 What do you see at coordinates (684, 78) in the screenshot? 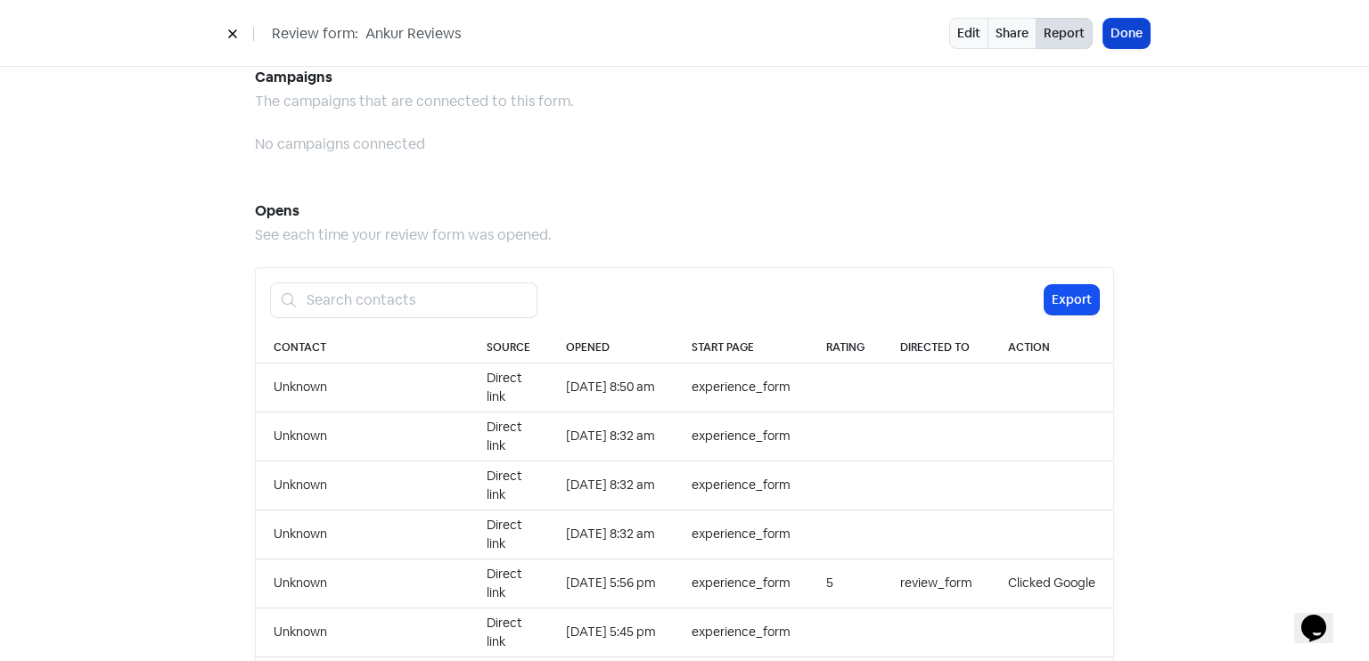
I see `h5: Campaigns` at bounding box center [684, 78].